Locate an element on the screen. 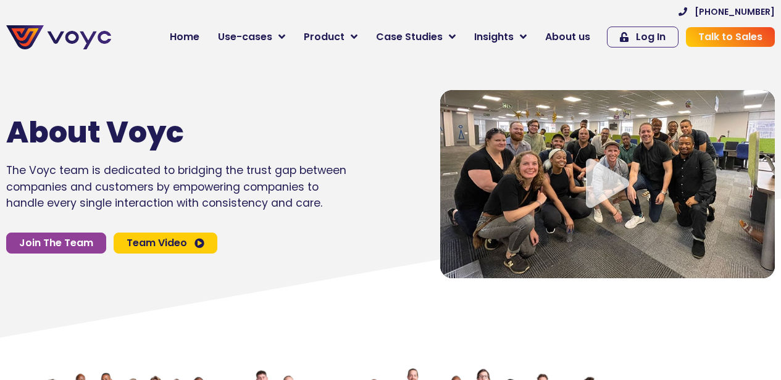 This screenshot has height=380, width=781. span: Log In is located at coordinates (651, 37).